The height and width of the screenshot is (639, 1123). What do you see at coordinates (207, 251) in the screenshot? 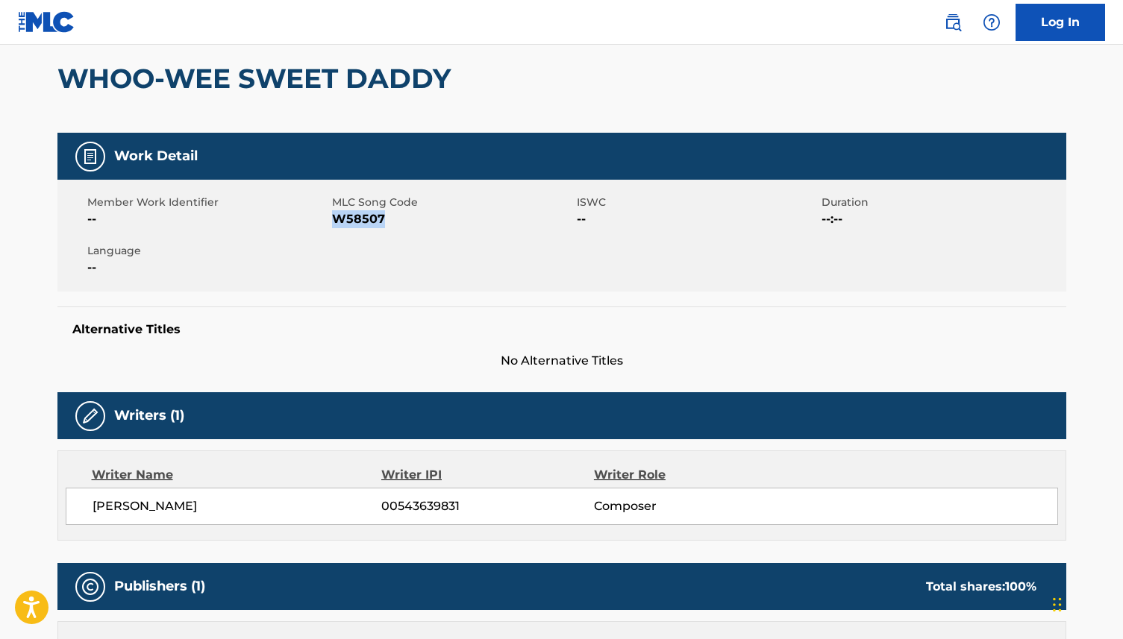
I see `span: Language` at bounding box center [207, 251].